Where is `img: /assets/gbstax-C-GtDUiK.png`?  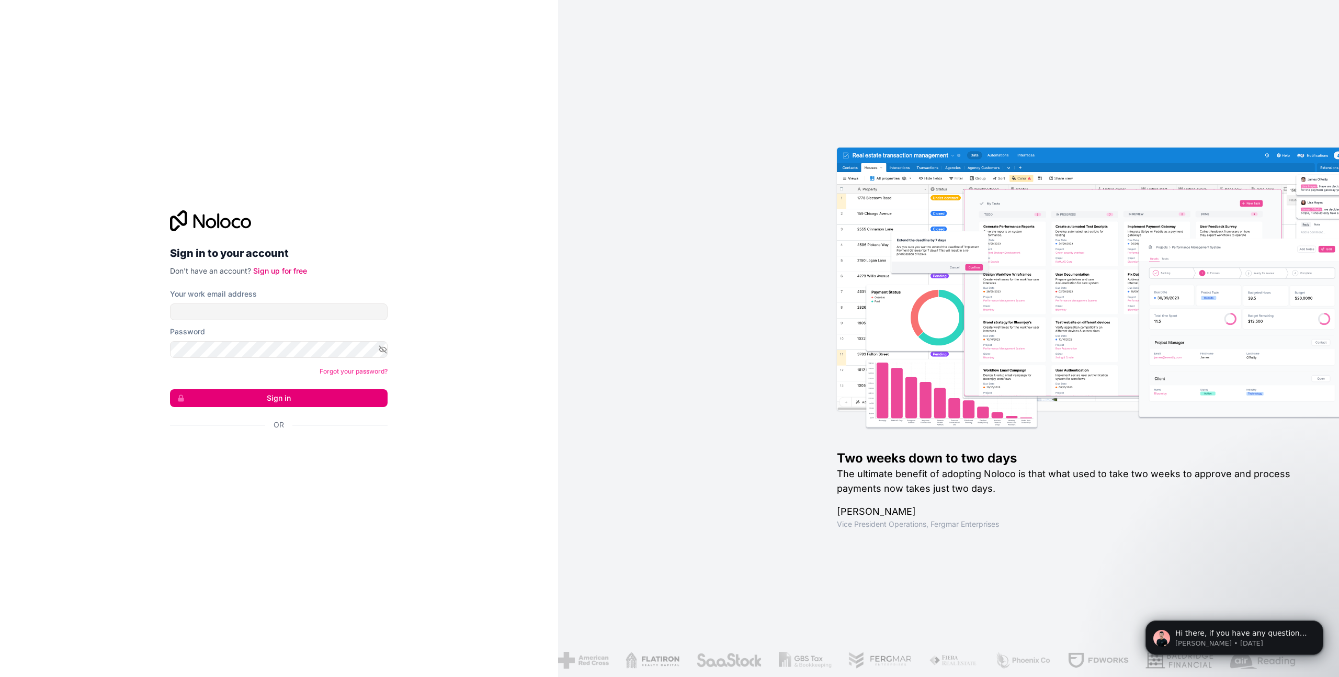 img: /assets/gbstax-C-GtDUiK.png is located at coordinates (804, 660).